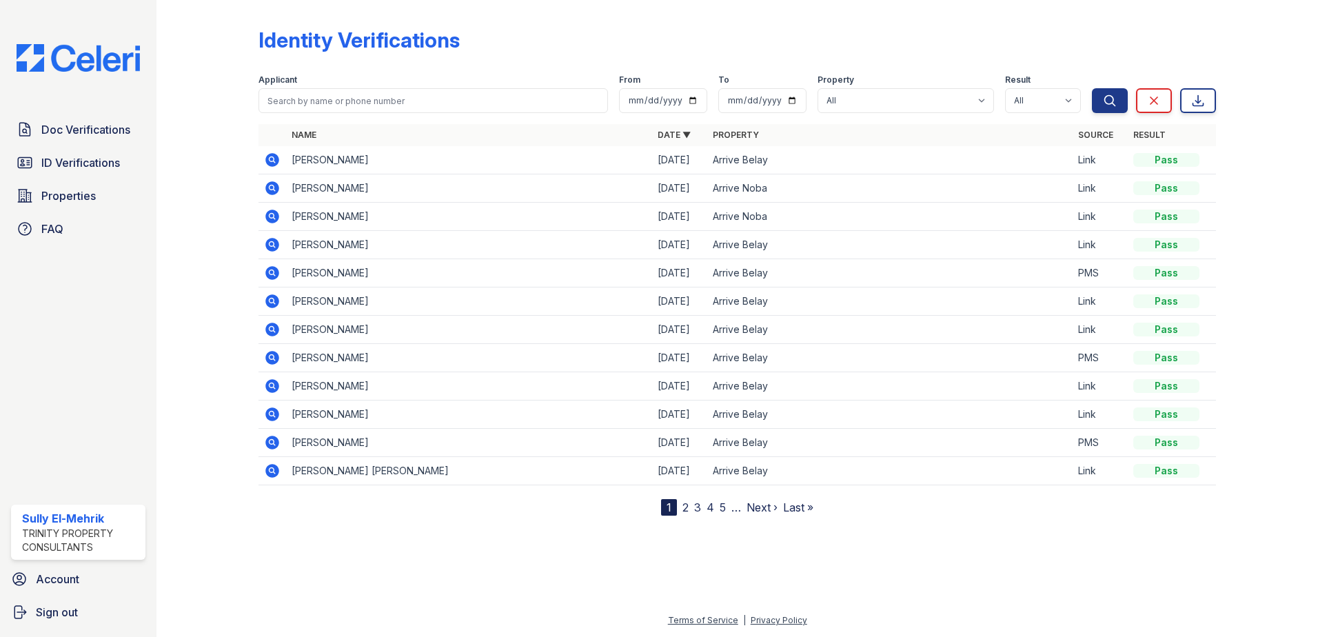 The height and width of the screenshot is (637, 1318). Describe the element at coordinates (762, 507) in the screenshot. I see `a: Next ›` at that location.